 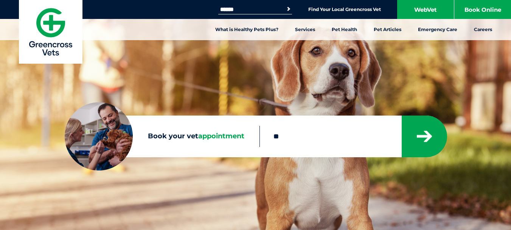 I want to click on a: Pet Health, so click(x=344, y=30).